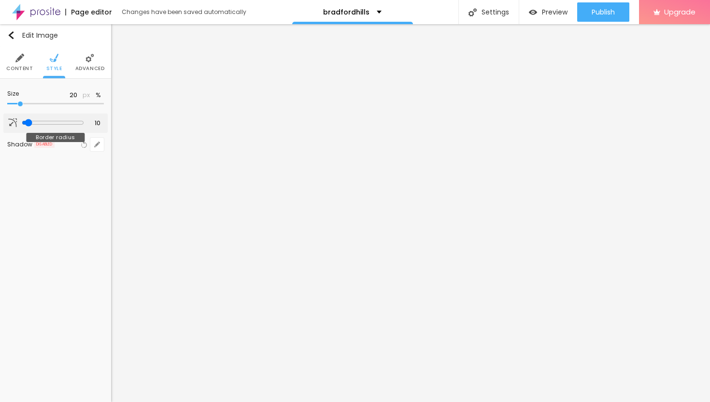 This screenshot has height=402, width=710. I want to click on span: Style, so click(54, 69).